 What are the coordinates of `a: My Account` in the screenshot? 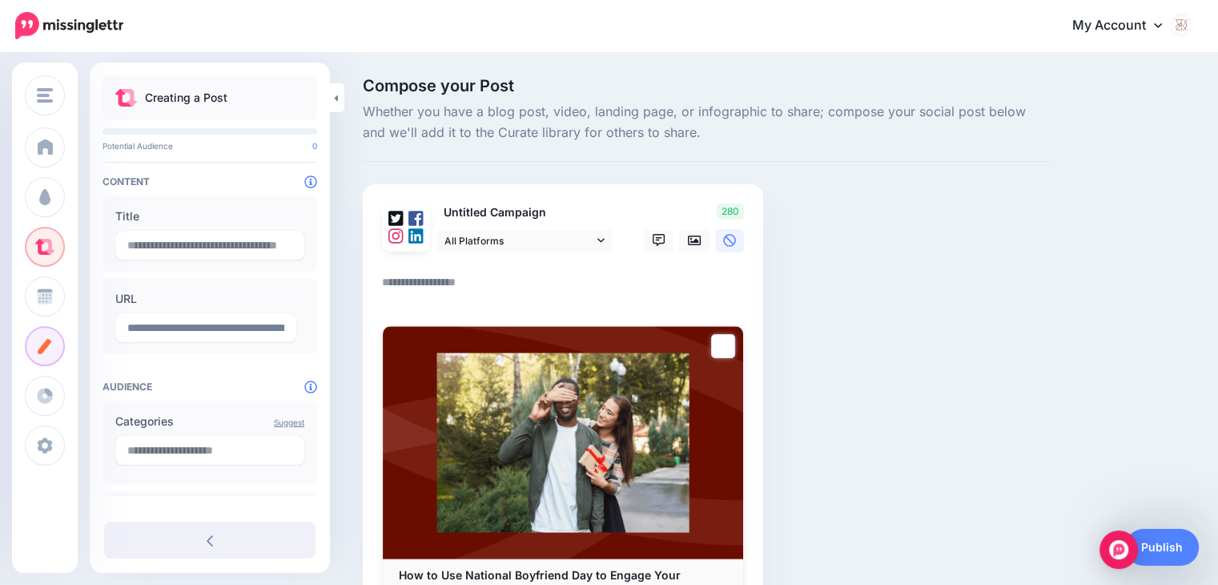 It's located at (1125, 26).